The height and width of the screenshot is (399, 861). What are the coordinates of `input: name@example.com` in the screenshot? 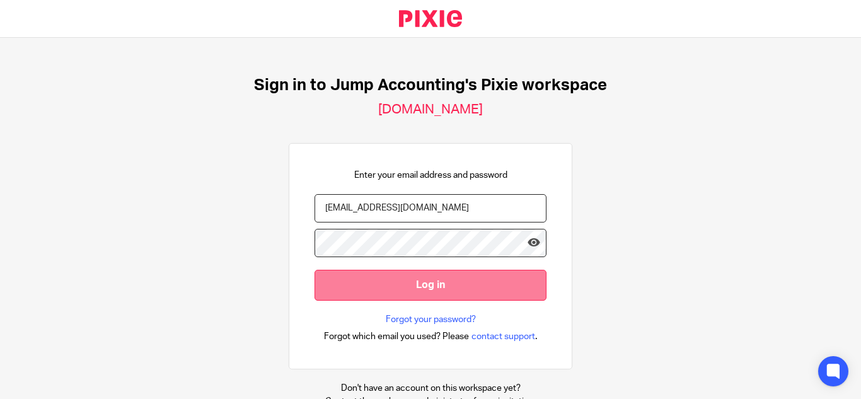 It's located at (430, 208).